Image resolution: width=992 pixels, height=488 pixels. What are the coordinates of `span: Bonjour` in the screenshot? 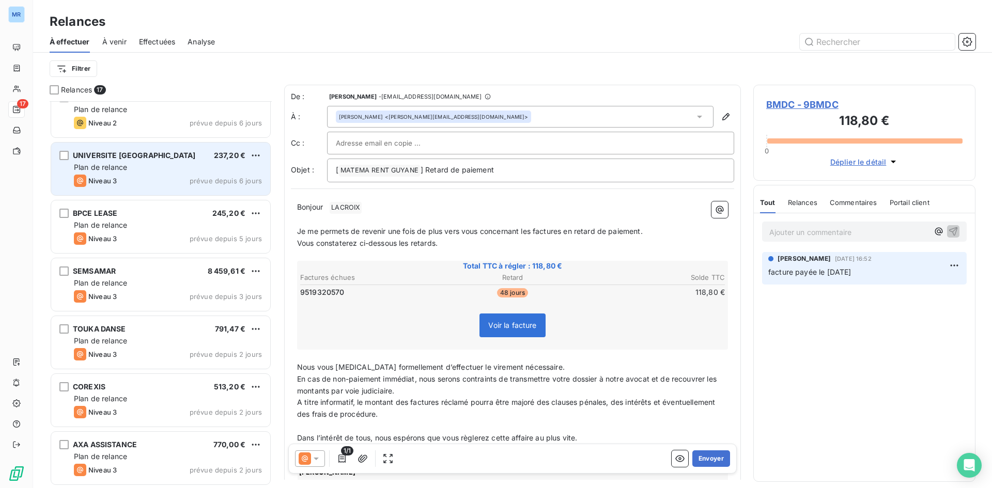 It's located at (310, 207).